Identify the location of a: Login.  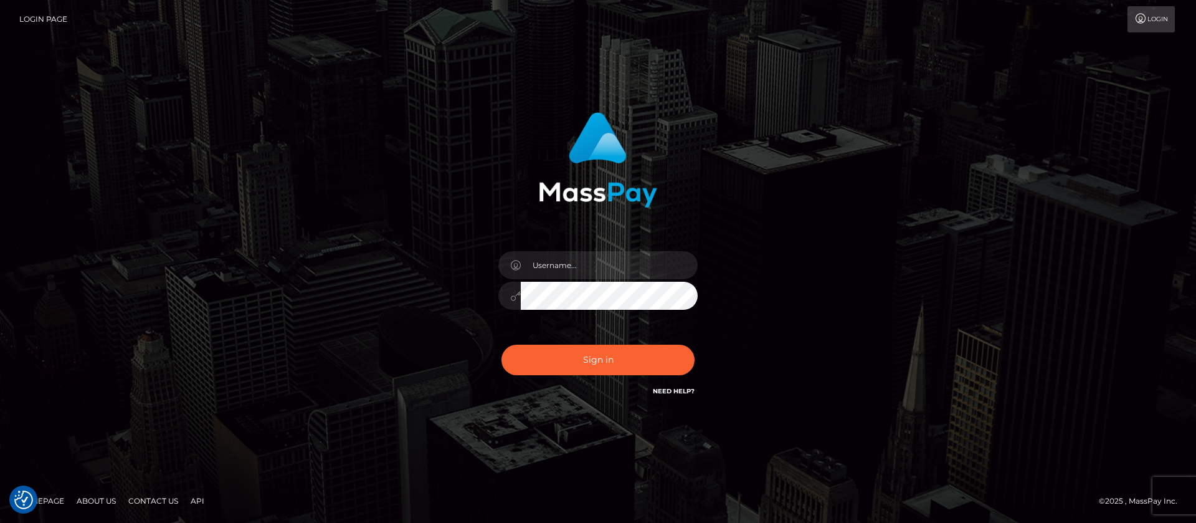
(1152, 19).